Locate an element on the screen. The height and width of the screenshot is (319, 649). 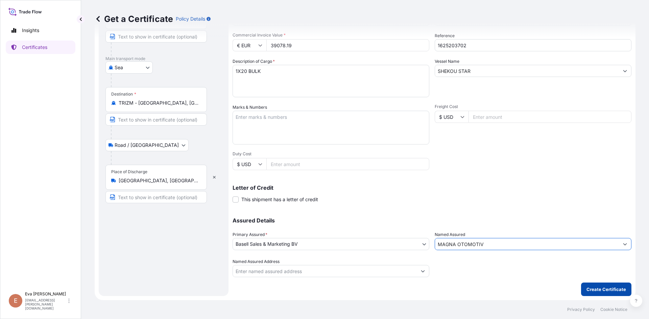
span: This shipment has a letter of credit is located at coordinates (279, 200).